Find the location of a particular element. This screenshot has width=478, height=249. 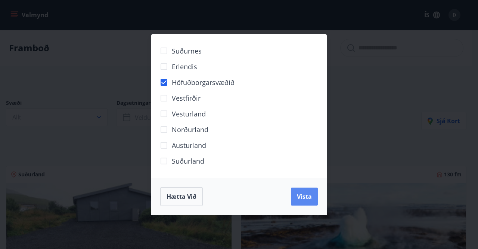

span: Höfuðborgarsvæðið is located at coordinates (203, 82).